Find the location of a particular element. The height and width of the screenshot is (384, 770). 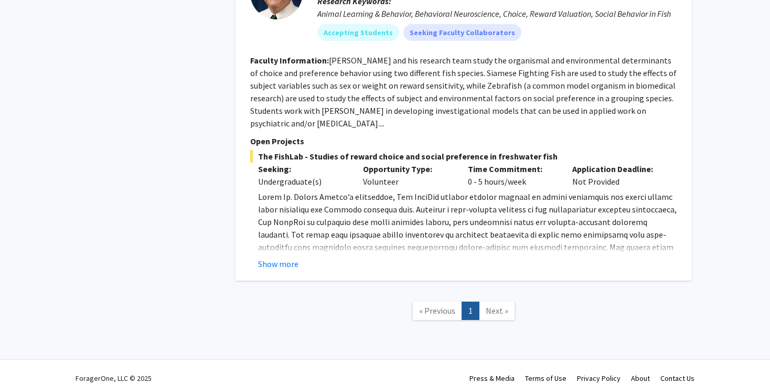

a: Privacy Policy is located at coordinates (599, 378).